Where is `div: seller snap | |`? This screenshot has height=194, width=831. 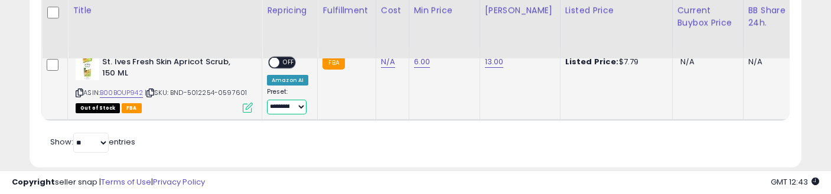 div: seller snap | | is located at coordinates (108, 182).